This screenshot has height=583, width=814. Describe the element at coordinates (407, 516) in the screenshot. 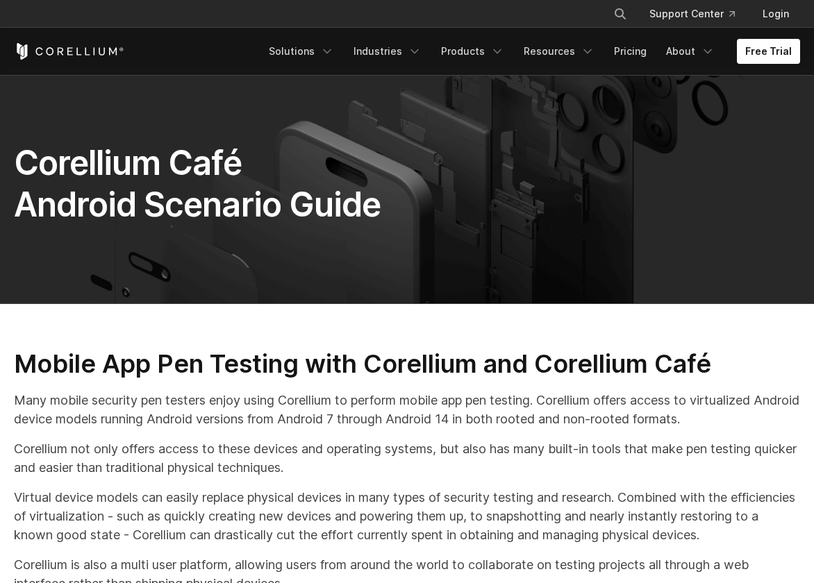

I see `p: Virtual device models can easily replace physical devices in many types of security testing and r...` at that location.